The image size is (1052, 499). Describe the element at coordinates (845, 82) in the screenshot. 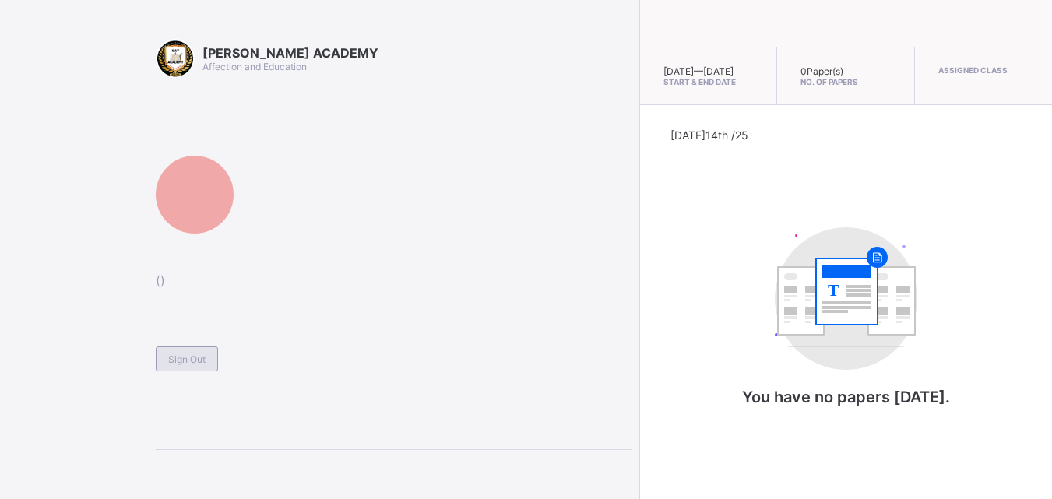

I see `span: No. of Papers` at that location.